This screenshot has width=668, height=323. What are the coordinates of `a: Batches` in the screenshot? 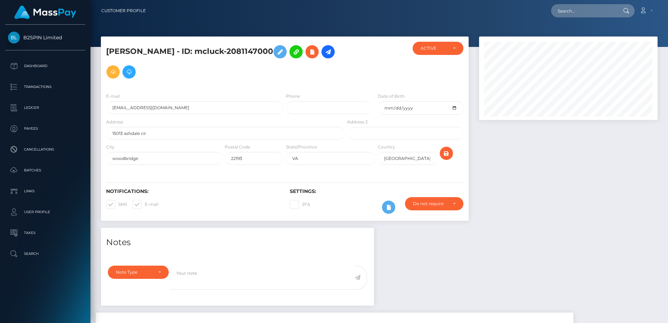 It's located at (45, 170).